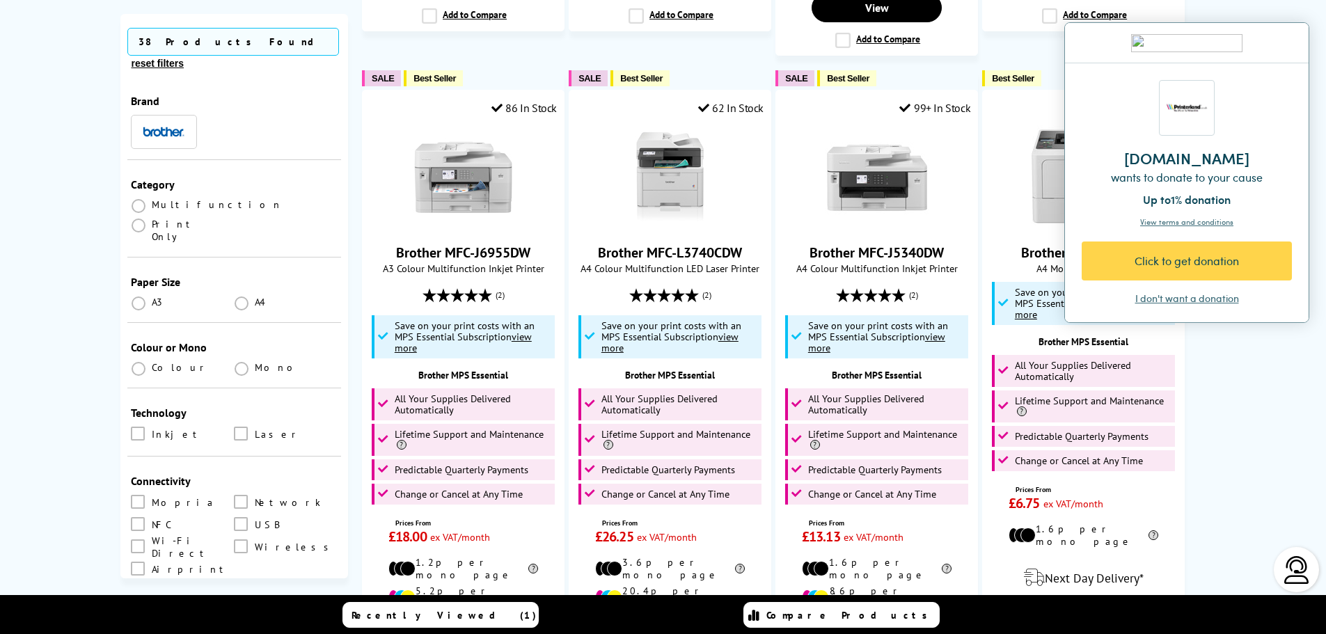  What do you see at coordinates (295, 547) in the screenshot?
I see `span: Wireless` at bounding box center [295, 547].